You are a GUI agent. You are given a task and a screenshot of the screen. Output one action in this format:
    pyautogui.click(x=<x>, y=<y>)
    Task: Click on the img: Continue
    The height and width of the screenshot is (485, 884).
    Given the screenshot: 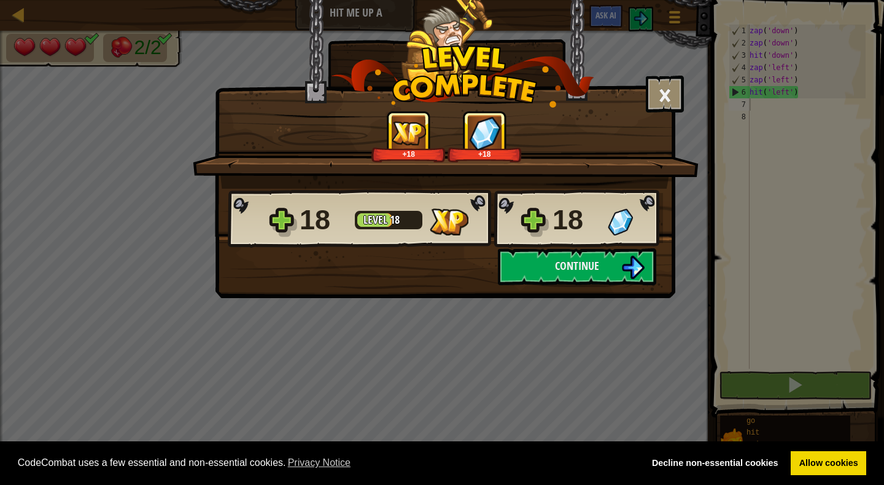 What is the action you would take?
    pyautogui.click(x=633, y=267)
    